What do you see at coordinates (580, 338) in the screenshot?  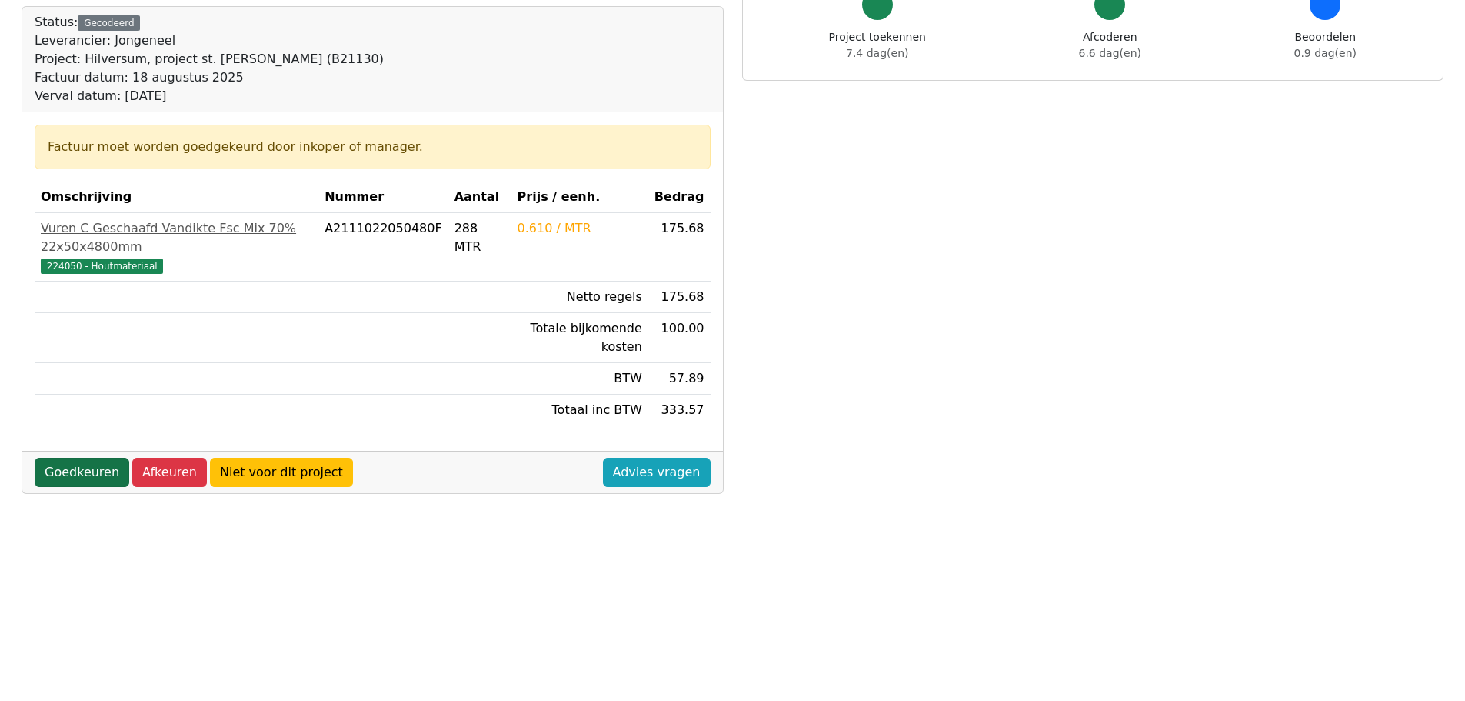 I see `td: Totale bijkomende kosten` at bounding box center [580, 338].